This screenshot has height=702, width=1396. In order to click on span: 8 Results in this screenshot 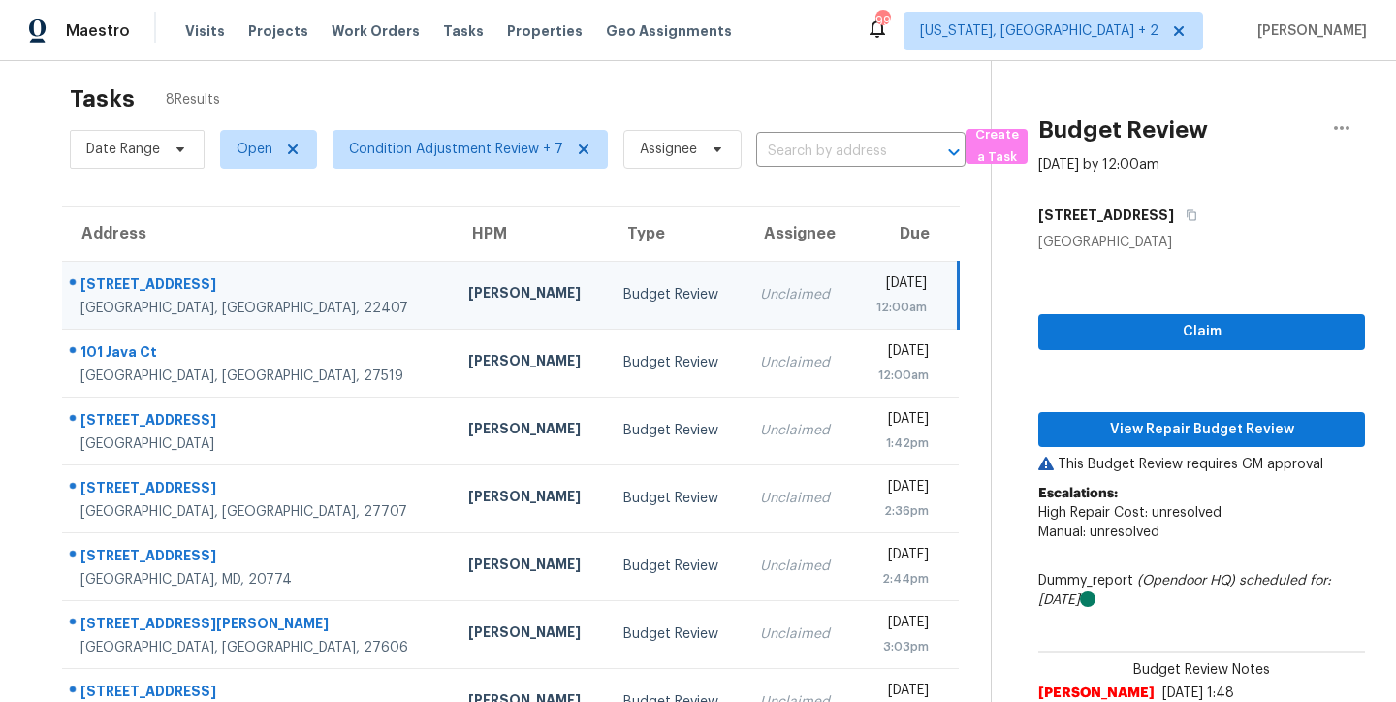, I will do `click(193, 100)`.